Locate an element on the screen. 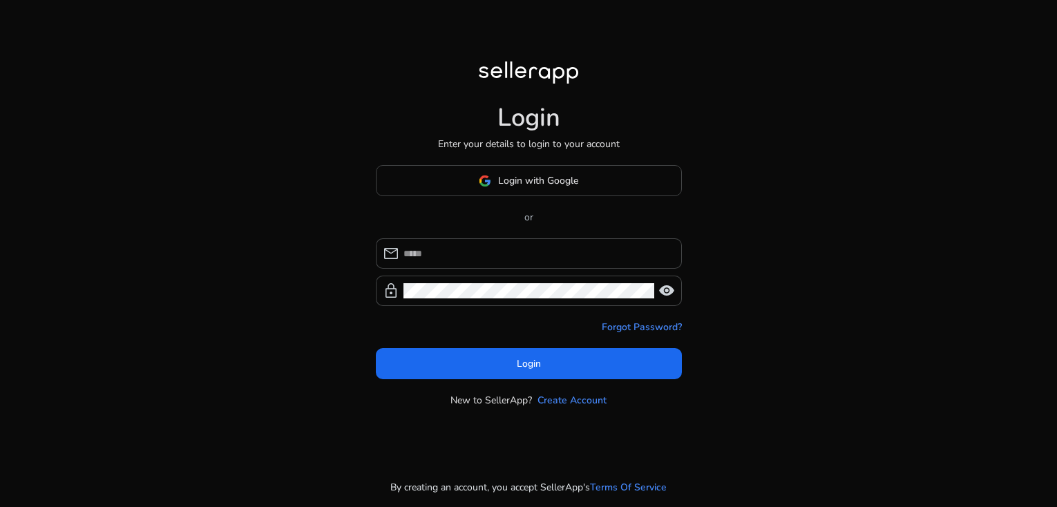 The image size is (1057, 507). p: New to SellerApp? is located at coordinates (491, 400).